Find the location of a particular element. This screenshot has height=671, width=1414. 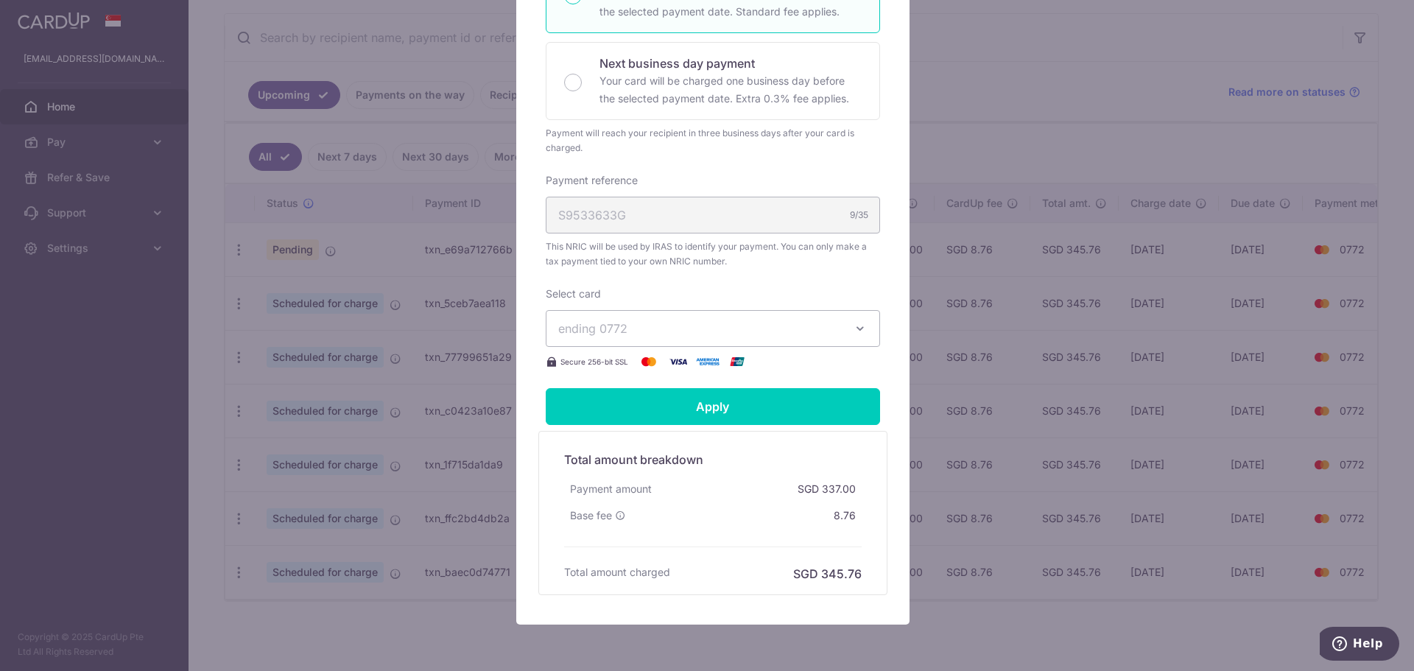

img: Visa is located at coordinates (678, 362).